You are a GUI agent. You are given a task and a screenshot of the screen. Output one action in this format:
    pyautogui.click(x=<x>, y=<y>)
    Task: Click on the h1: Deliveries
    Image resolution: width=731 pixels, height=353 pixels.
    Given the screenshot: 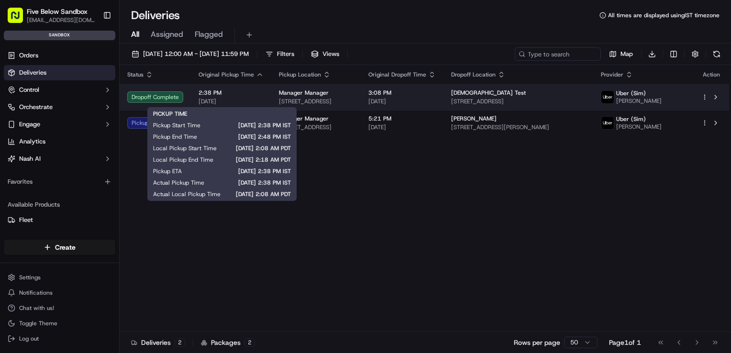 What is the action you would take?
    pyautogui.click(x=155, y=15)
    